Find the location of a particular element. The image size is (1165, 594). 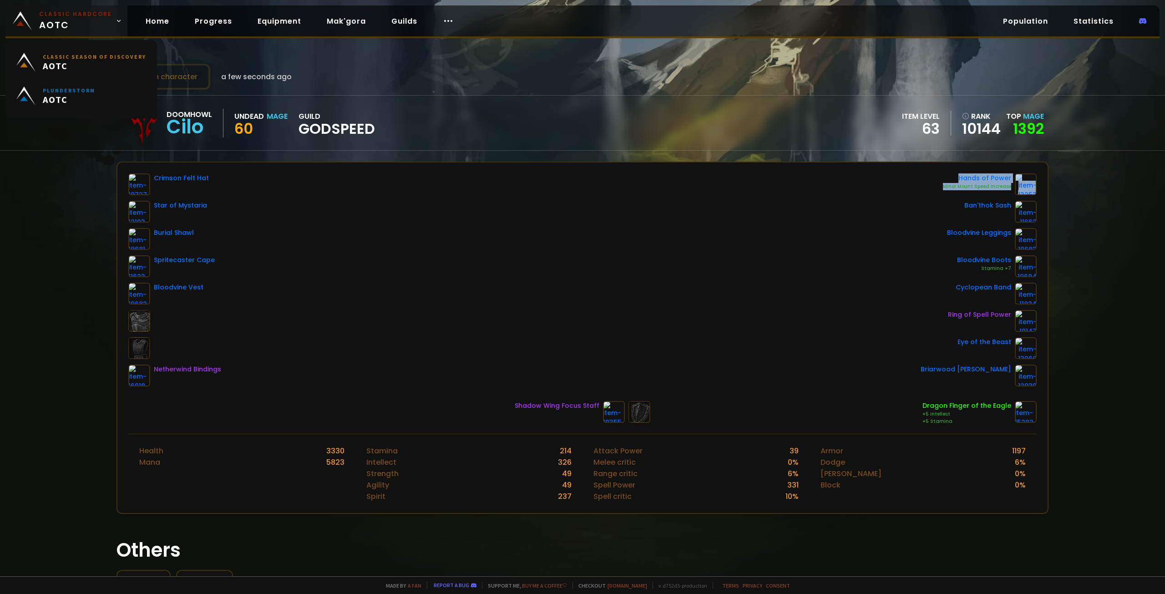

img: item-12930 is located at coordinates (1026, 375).